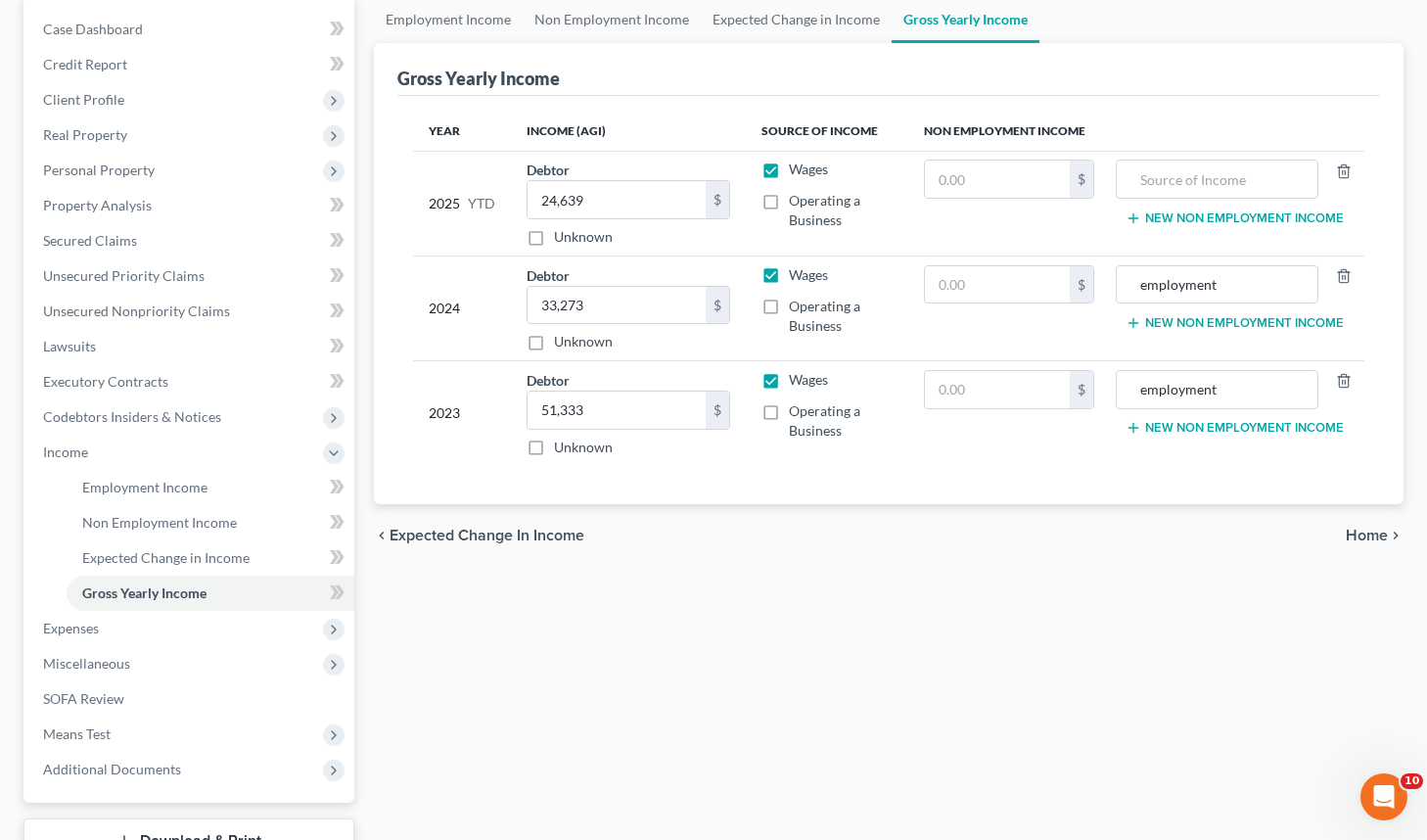  What do you see at coordinates (77, 733) in the screenshot?
I see `span: Means Test` at bounding box center [77, 733].